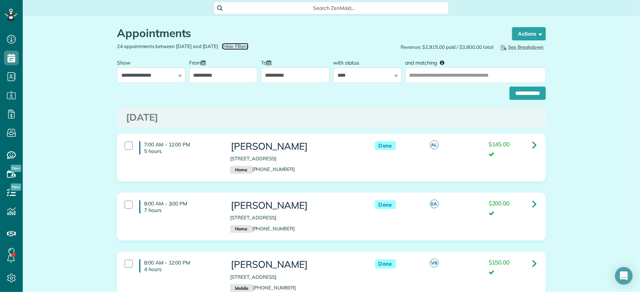 The image size is (640, 292). What do you see at coordinates (235, 46) in the screenshot?
I see `a: Hide Filters` at bounding box center [235, 46].